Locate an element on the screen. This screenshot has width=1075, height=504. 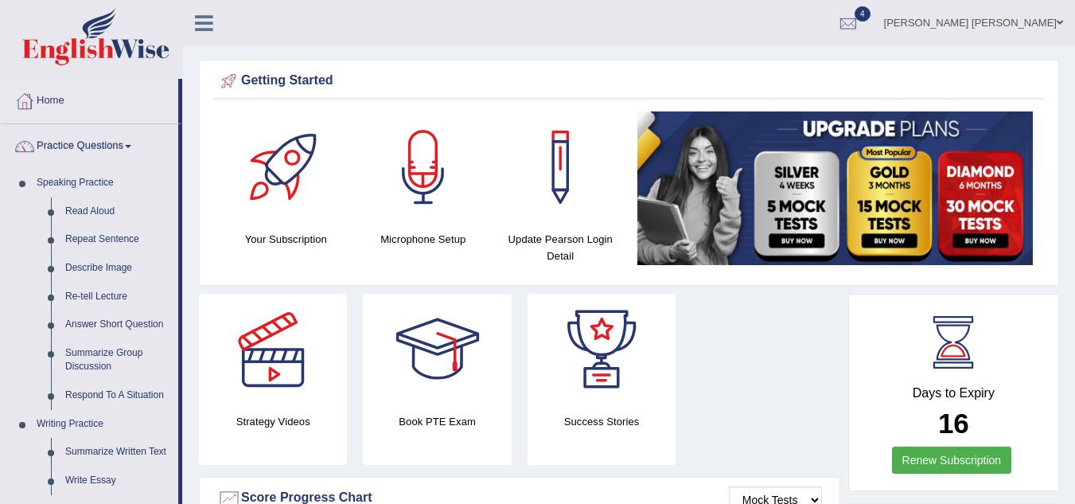
h4: Update Pearson Login Detail is located at coordinates (560, 248).